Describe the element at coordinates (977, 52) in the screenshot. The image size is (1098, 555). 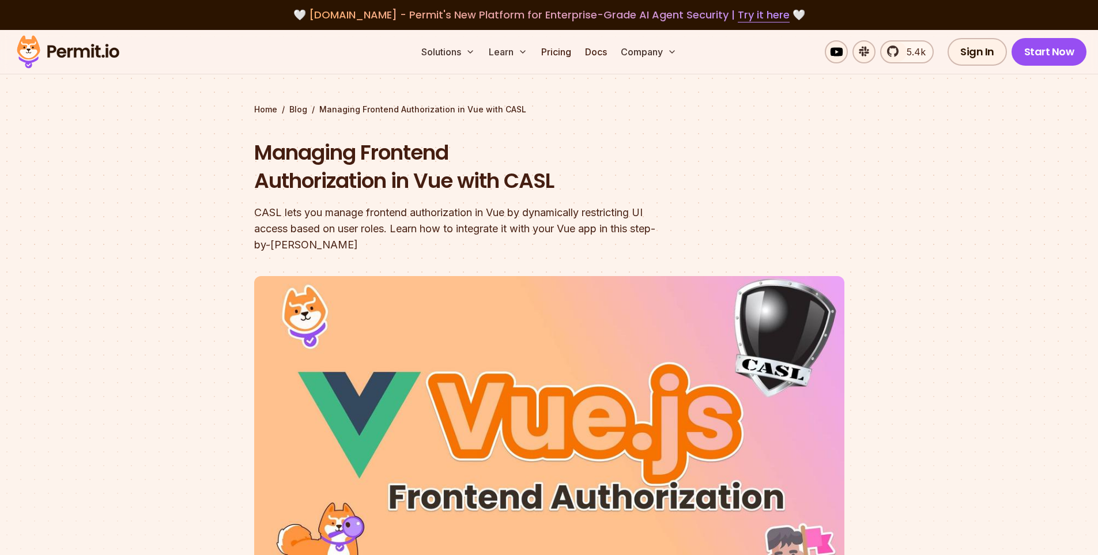
I see `a: Sign In` at that location.